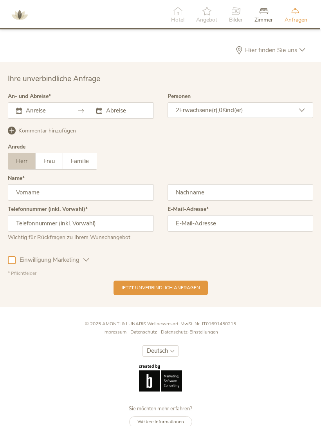 This screenshot has width=321, height=426. Describe the element at coordinates (29, 96) in the screenshot. I see `label: An- und Abreise` at that location.